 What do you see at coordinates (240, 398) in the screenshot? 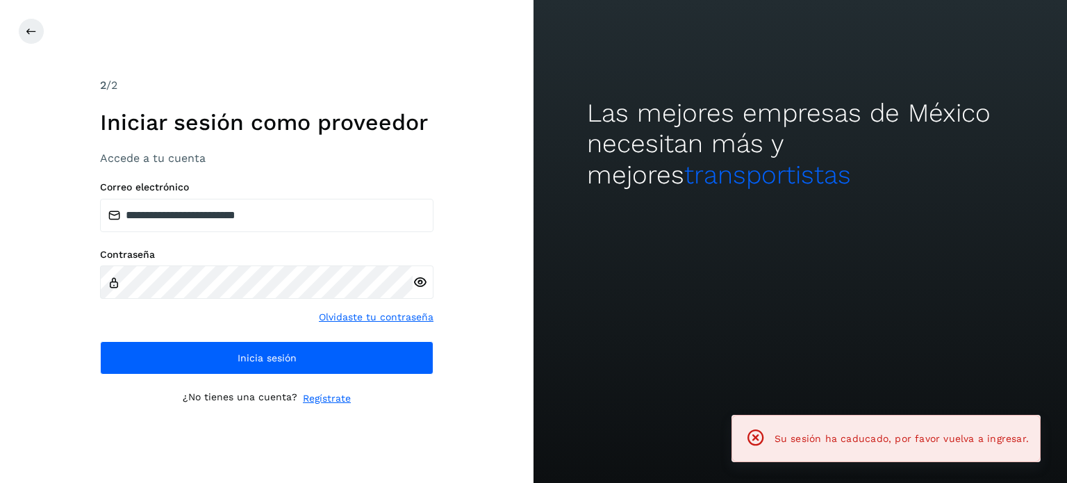
I see `p: ¿No tienes una cuenta?` at bounding box center [240, 398].